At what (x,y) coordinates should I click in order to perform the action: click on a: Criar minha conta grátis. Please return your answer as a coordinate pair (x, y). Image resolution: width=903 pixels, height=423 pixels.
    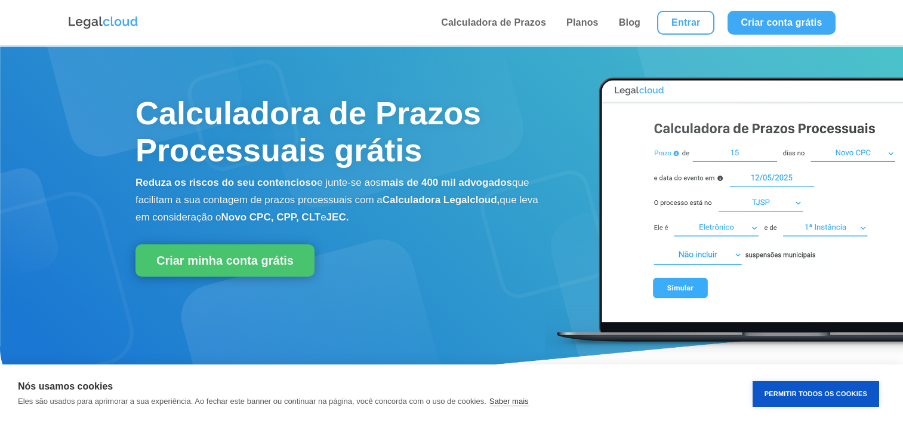
    Looking at the image, I should click on (225, 260).